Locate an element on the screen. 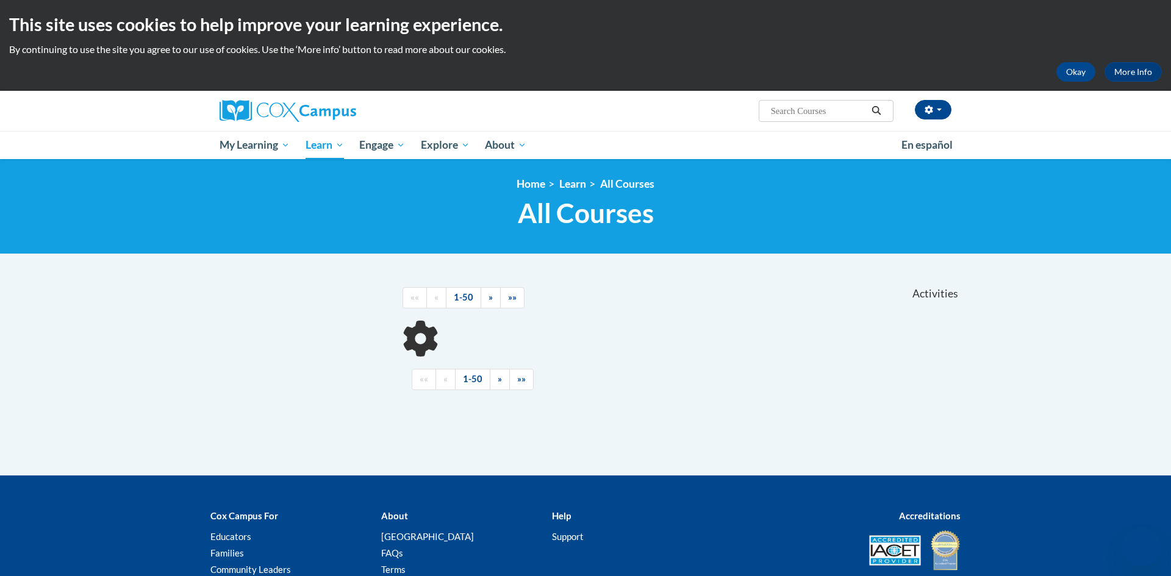 The width and height of the screenshot is (1171, 576). a: Home is located at coordinates (531, 184).